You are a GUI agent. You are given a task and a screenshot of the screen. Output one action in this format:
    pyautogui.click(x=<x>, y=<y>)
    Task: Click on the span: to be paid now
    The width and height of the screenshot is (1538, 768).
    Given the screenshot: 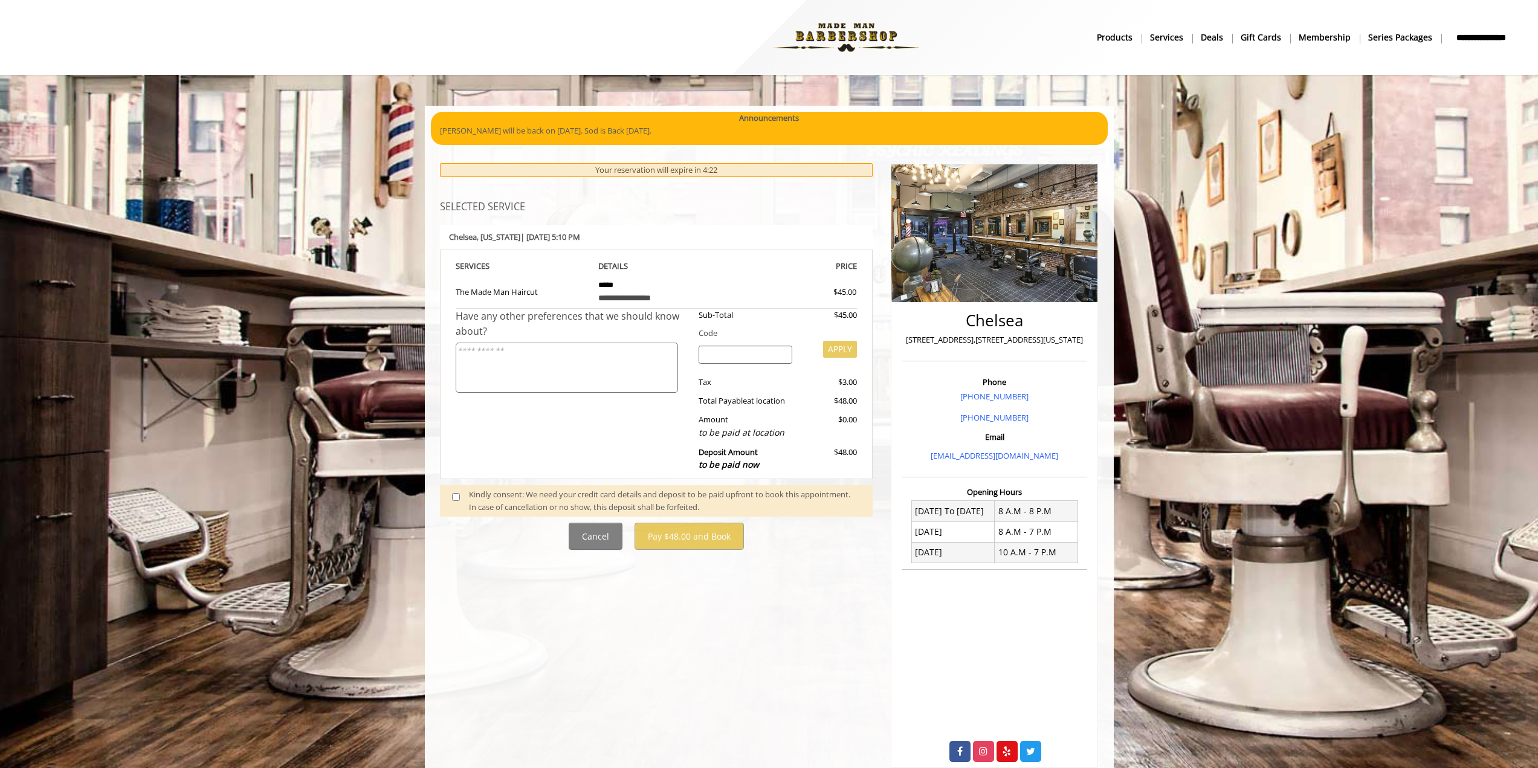 What is the action you would take?
    pyautogui.click(x=729, y=464)
    